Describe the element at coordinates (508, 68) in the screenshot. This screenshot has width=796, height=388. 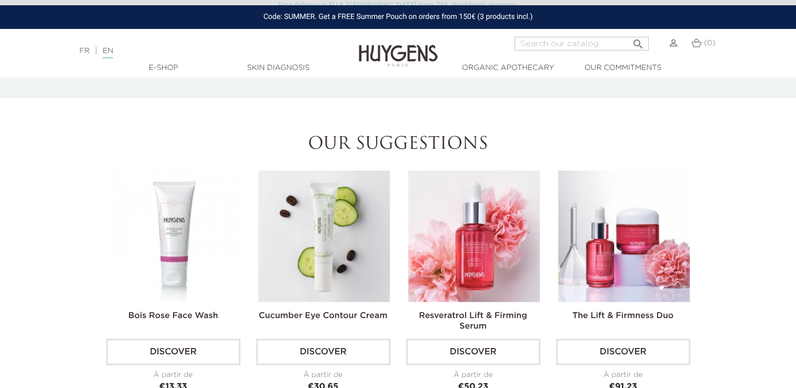
I see `a: Organic Apothecary` at that location.